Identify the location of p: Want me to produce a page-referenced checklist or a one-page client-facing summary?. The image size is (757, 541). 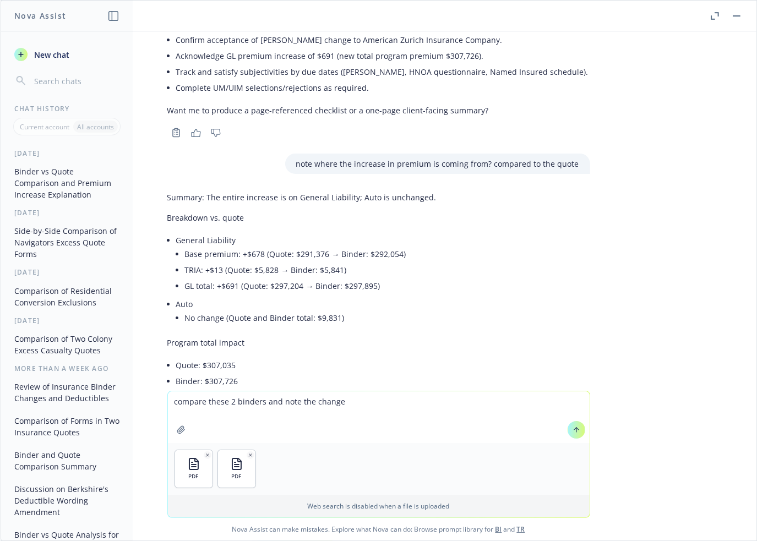
(379, 110).